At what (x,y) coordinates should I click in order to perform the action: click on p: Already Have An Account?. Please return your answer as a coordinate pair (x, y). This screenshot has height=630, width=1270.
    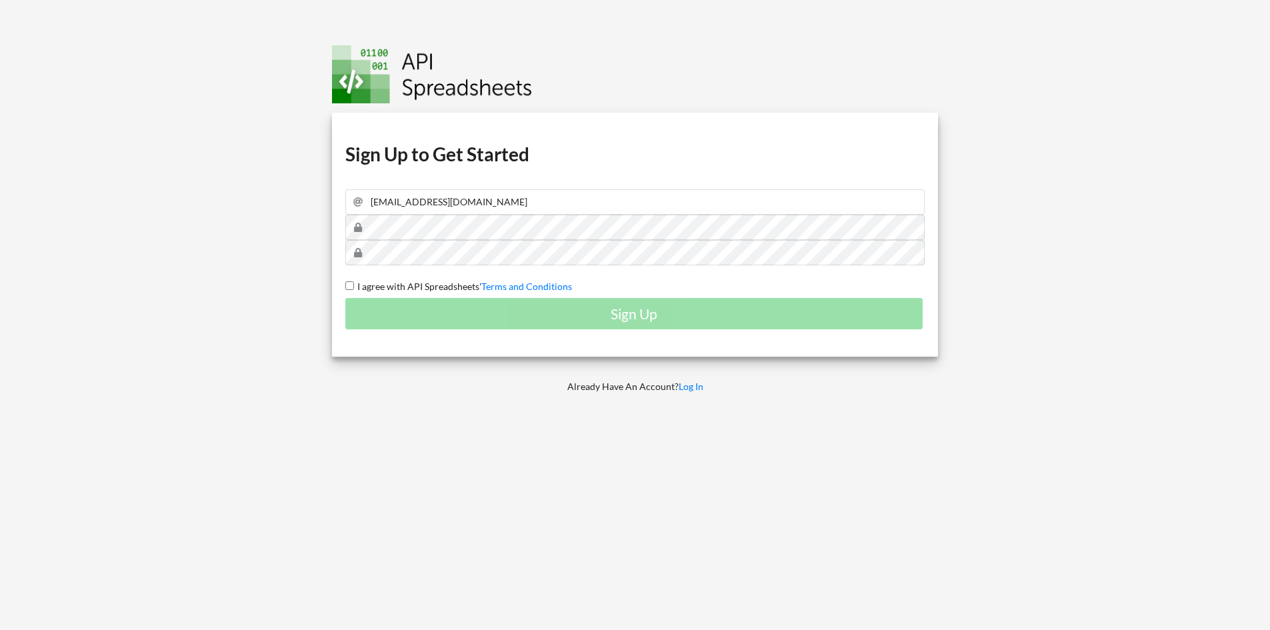
    Looking at the image, I should click on (635, 387).